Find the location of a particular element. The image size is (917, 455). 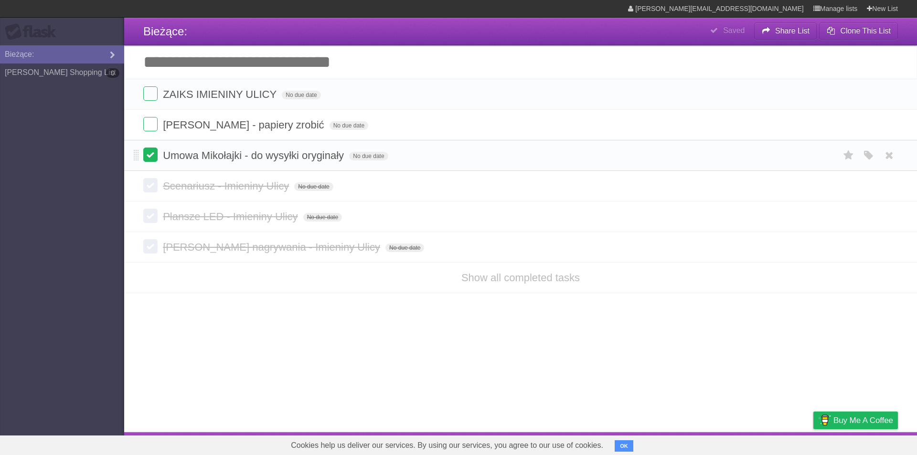

span: Scenariusz - Imieniny Ulicy is located at coordinates (227, 186).